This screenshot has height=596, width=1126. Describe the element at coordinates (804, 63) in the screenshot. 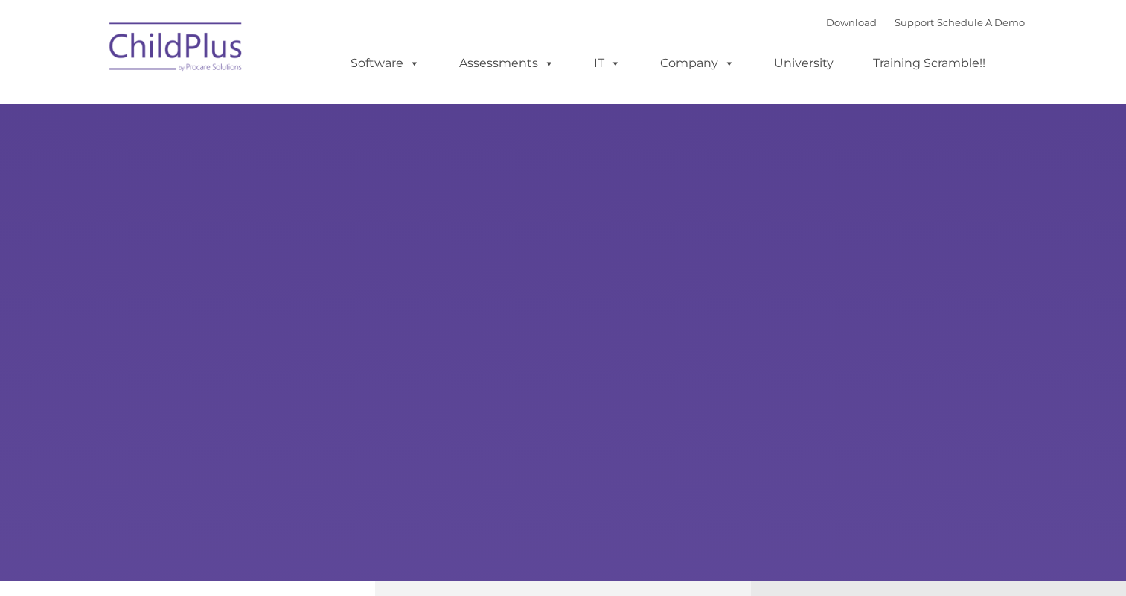

I see `a: University` at that location.